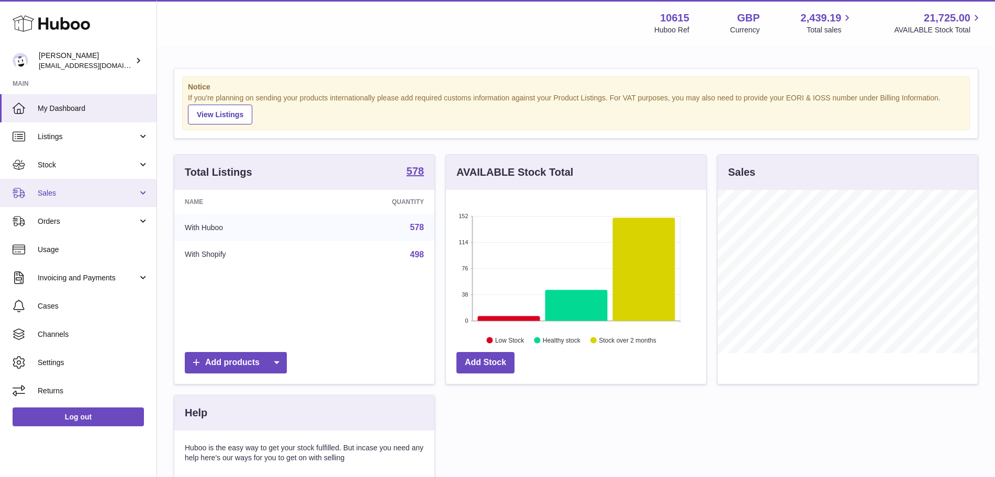 The height and width of the screenshot is (477, 995). What do you see at coordinates (830, 30) in the screenshot?
I see `span: Total sales` at bounding box center [830, 30].